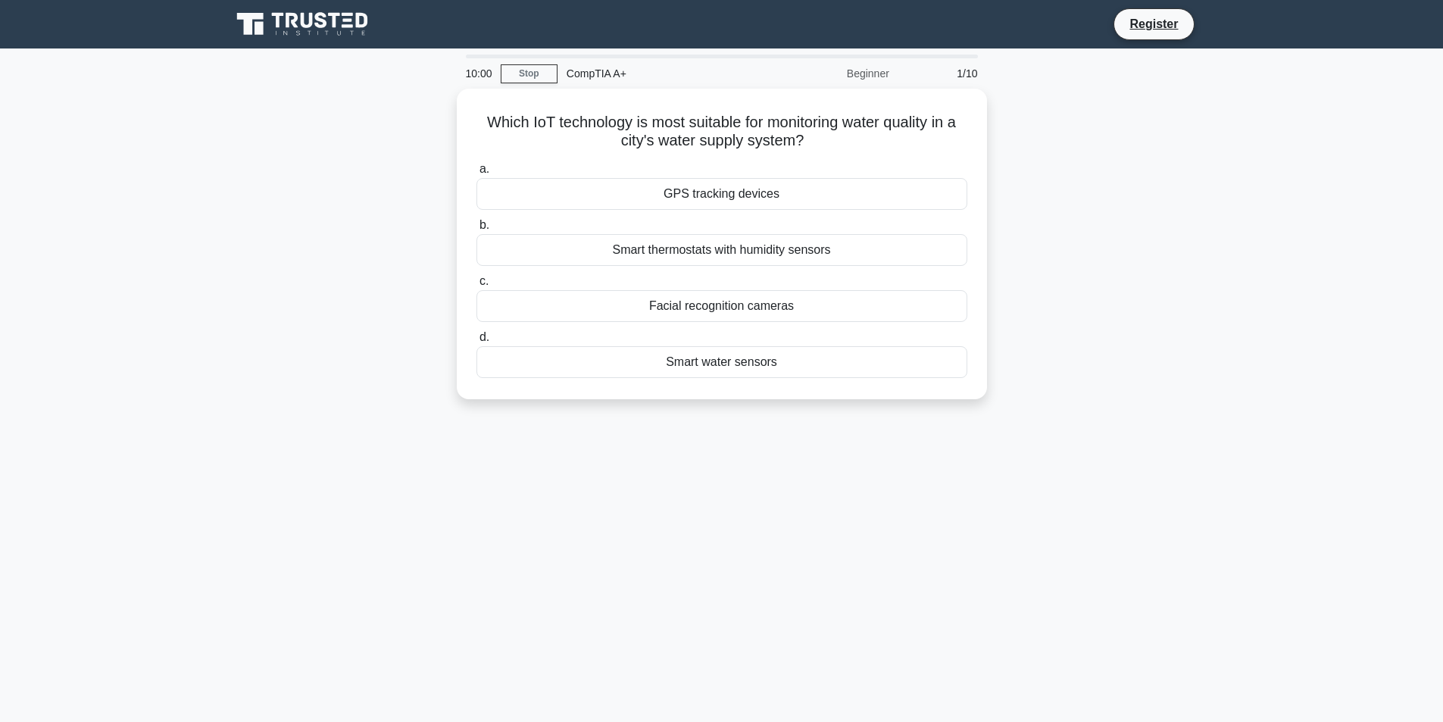 The width and height of the screenshot is (1443, 722). I want to click on div: GPS tracking devices, so click(722, 194).